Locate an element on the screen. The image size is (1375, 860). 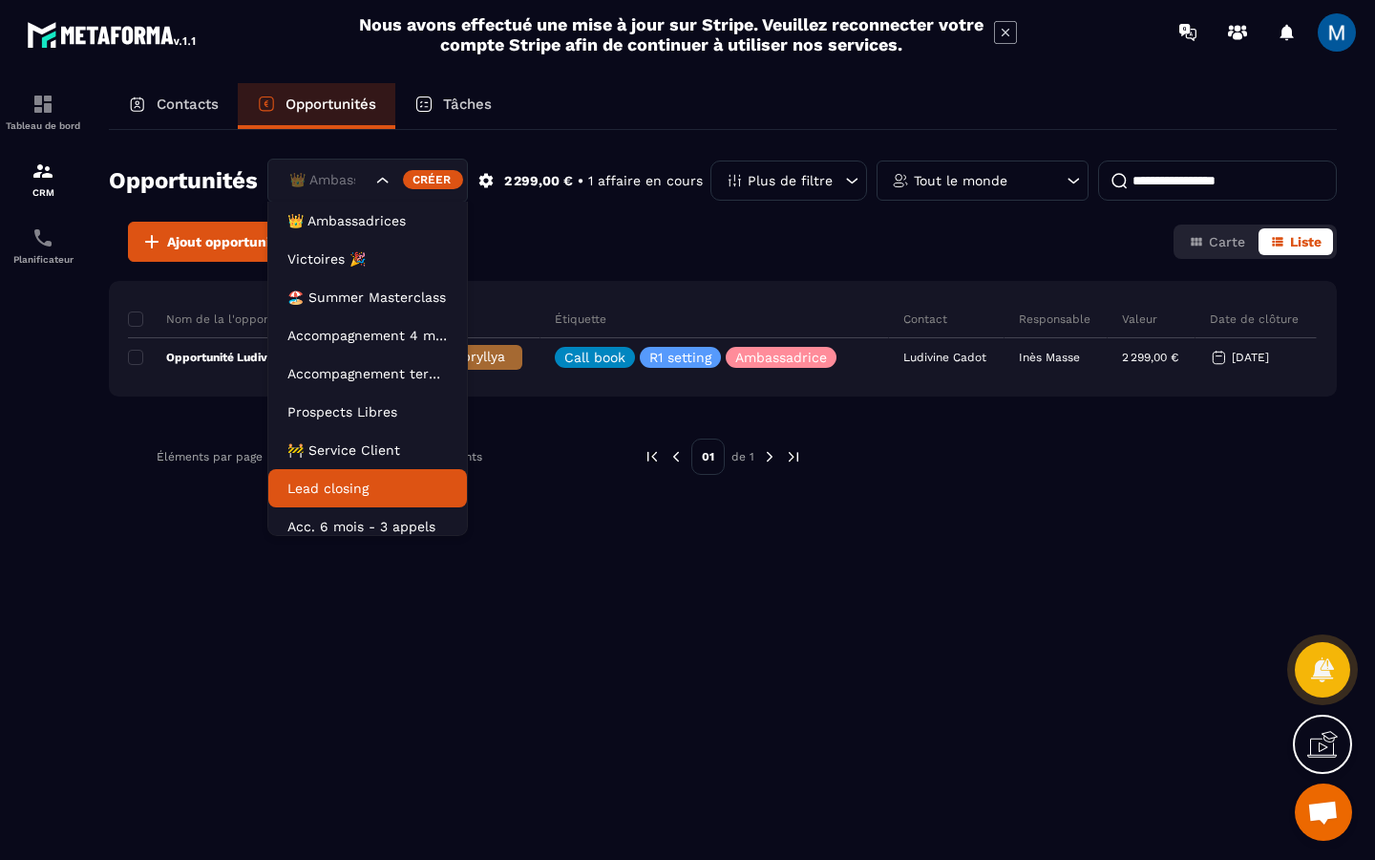
p: 🏖️ Summer Masterclass is located at coordinates (368, 297).